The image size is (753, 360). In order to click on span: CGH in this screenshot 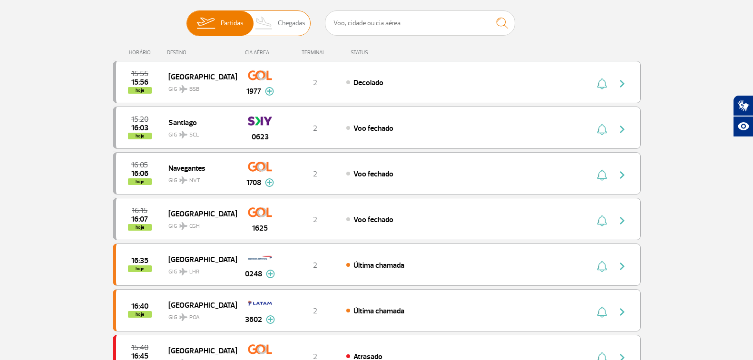, I will do `click(195, 226)`.